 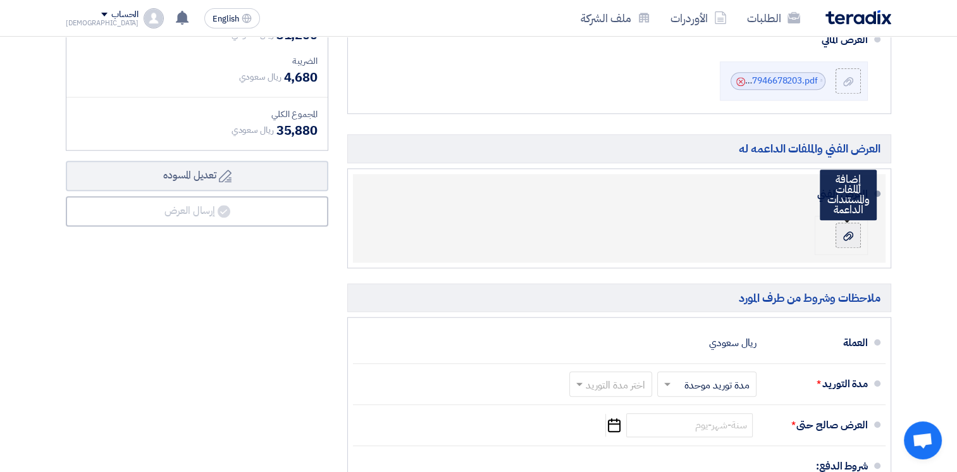 I want to click on div: العملة, so click(x=817, y=343).